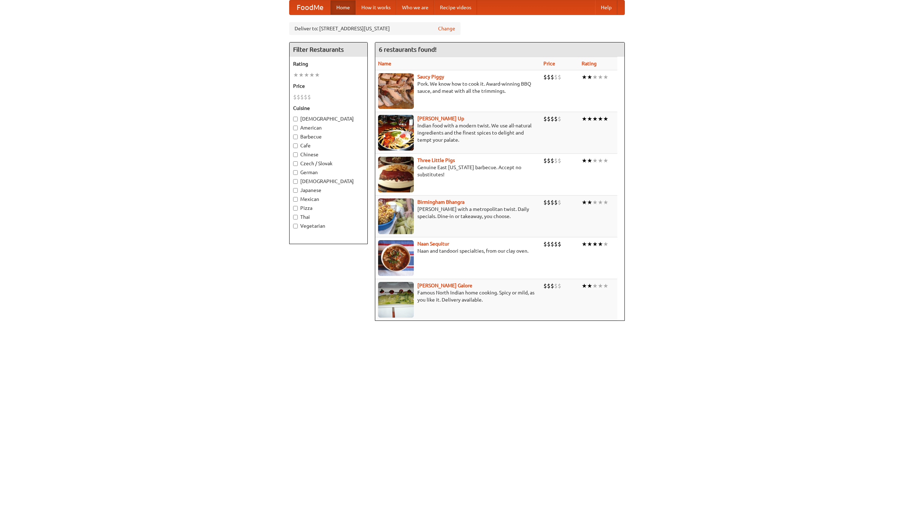  What do you see at coordinates (295, 199) in the screenshot?
I see `input: Mexican` at bounding box center [295, 199].